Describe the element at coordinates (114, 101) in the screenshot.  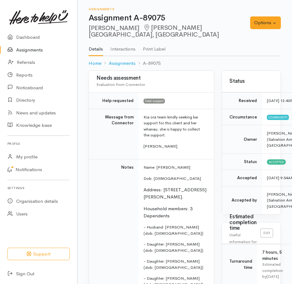
I see `td: Help requested` at that location.